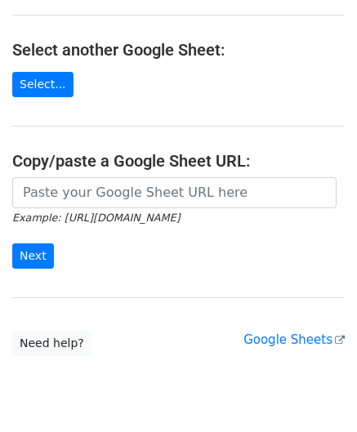  I want to click on h4: Copy/paste a Google Sheet URL:, so click(178, 161).